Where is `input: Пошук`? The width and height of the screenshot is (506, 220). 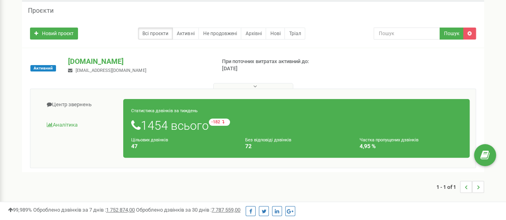 input: Пошук is located at coordinates (407, 34).